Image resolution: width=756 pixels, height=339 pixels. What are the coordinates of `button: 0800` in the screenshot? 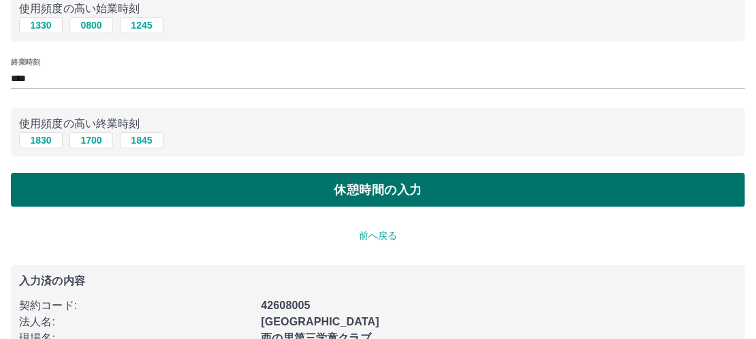 It's located at (91, 25).